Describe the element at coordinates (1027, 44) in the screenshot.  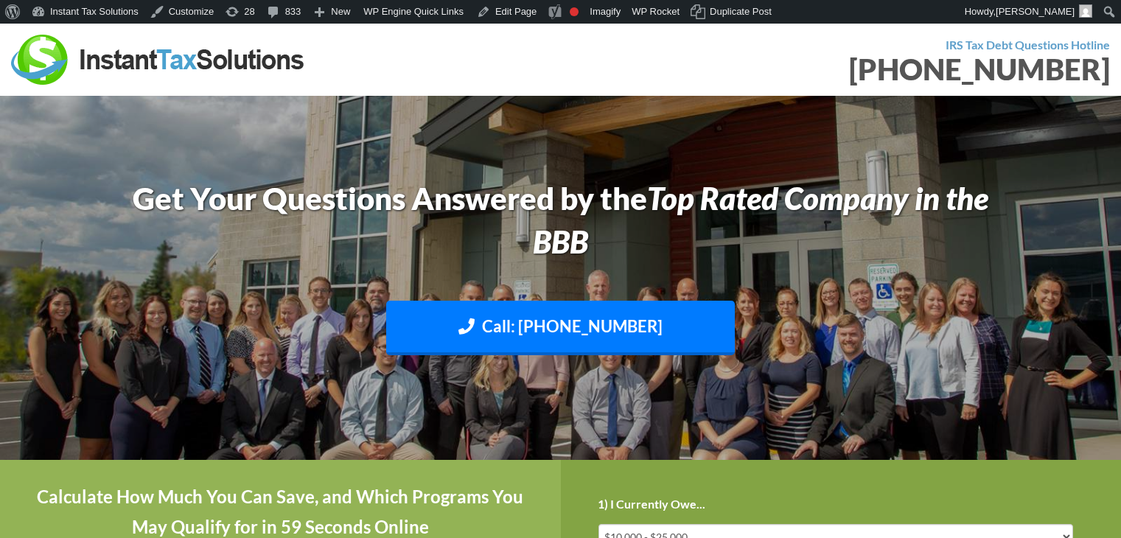
I see `strong: IRS Tax Debt Questions Hotline` at that location.